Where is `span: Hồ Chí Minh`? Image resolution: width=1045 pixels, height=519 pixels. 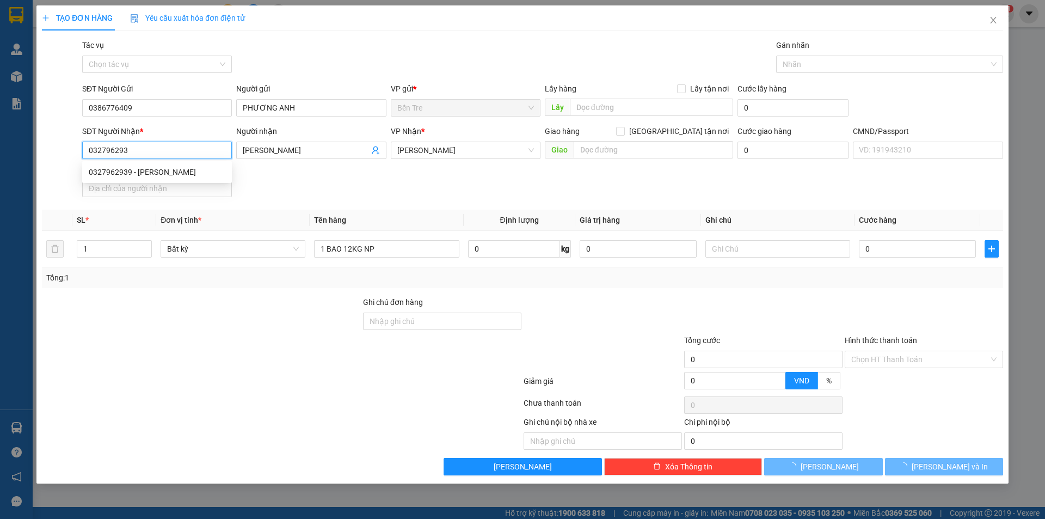
span: Hồ Chí Minh is located at coordinates (465, 150).